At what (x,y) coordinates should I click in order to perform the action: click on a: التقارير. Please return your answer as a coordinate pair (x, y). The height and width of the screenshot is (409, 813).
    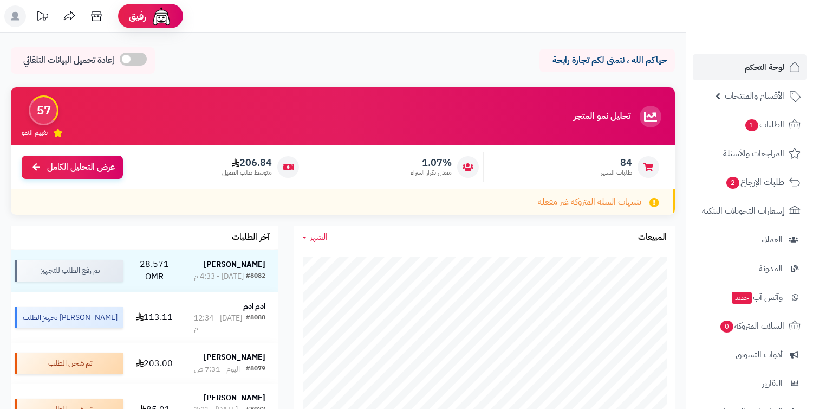
    Looking at the image, I should click on (750, 383).